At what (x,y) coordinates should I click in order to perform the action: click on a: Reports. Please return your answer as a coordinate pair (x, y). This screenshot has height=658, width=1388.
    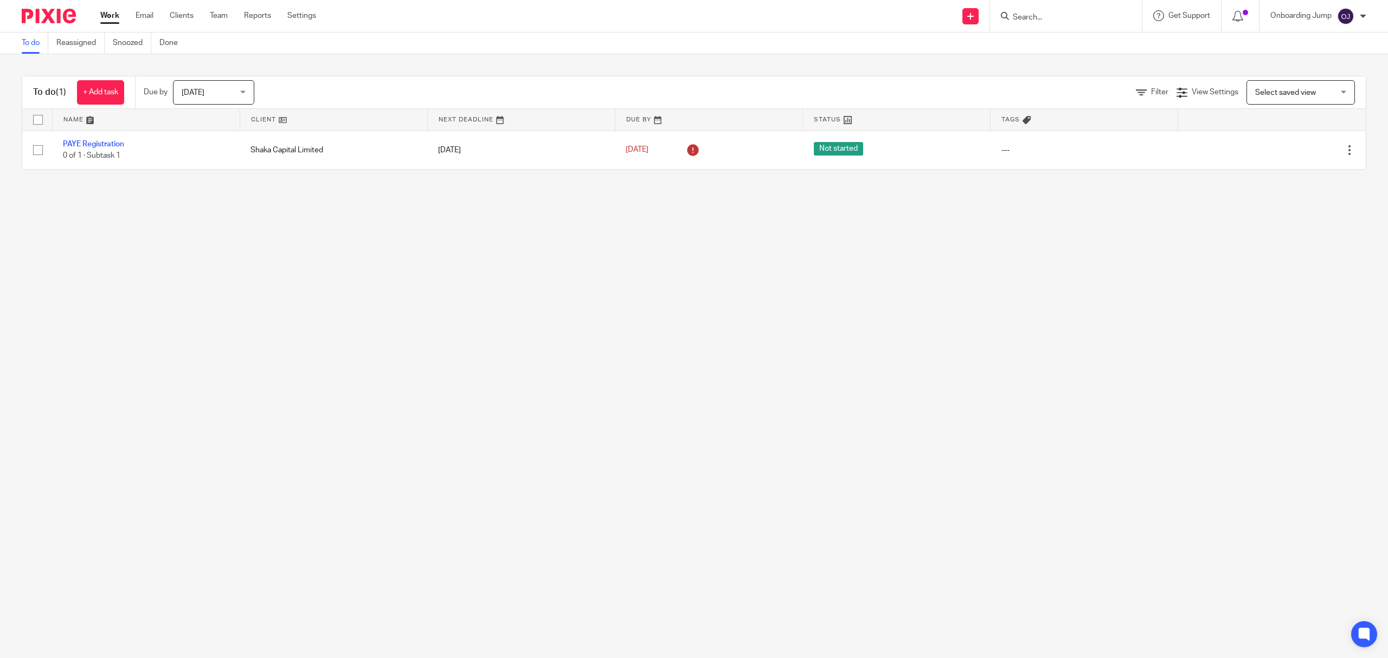
    Looking at the image, I should click on (258, 16).